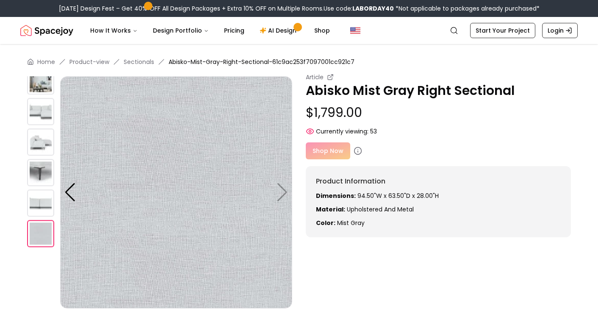  I want to click on span: 53, so click(374, 131).